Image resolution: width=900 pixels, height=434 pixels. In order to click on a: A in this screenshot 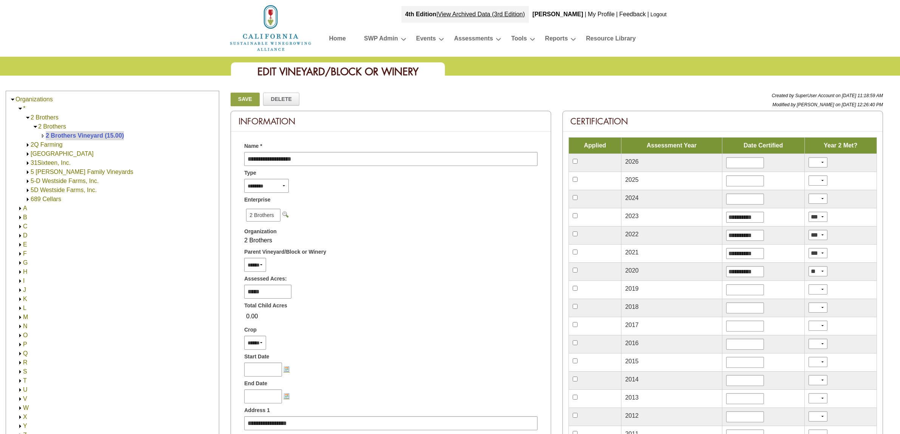, I will do `click(25, 208)`.